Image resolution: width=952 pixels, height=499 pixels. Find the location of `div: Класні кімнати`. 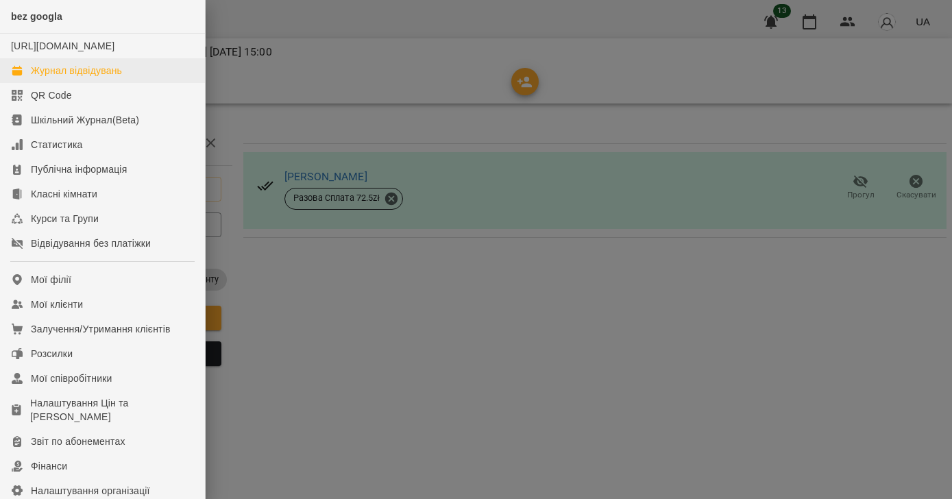

div: Класні кімнати is located at coordinates (64, 194).